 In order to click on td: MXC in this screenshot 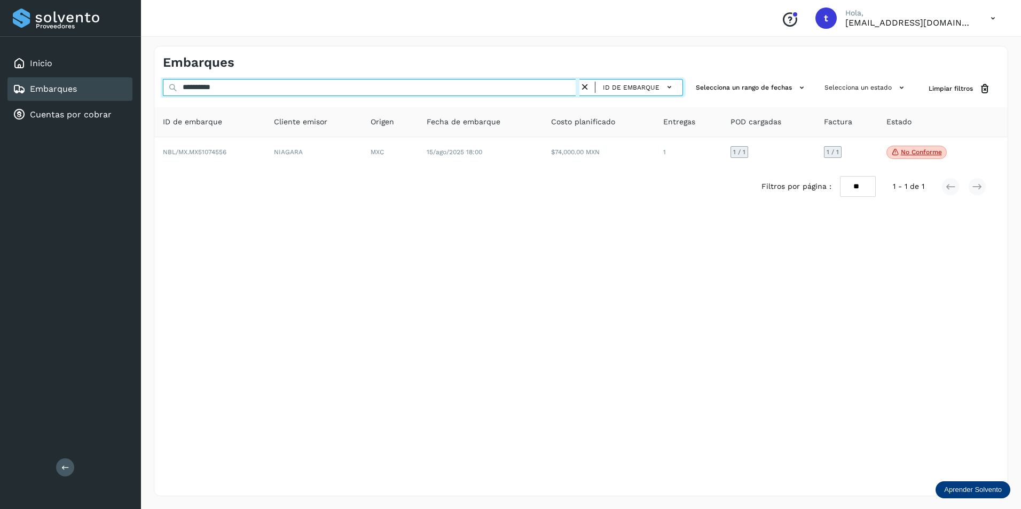, I will do `click(390, 153)`.